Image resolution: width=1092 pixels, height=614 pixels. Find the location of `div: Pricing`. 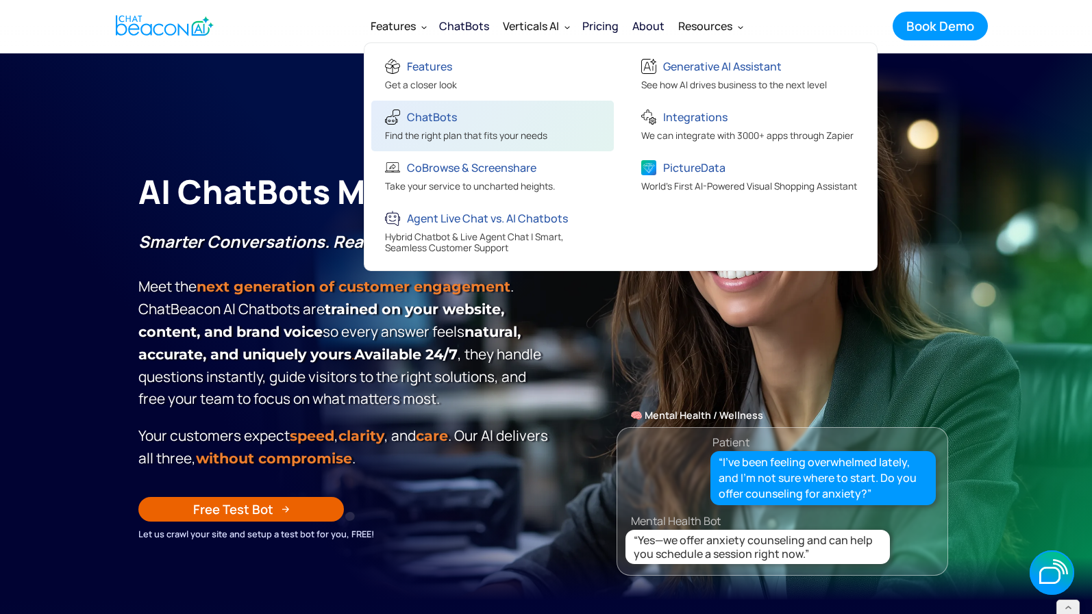

div: Pricing is located at coordinates (600, 26).